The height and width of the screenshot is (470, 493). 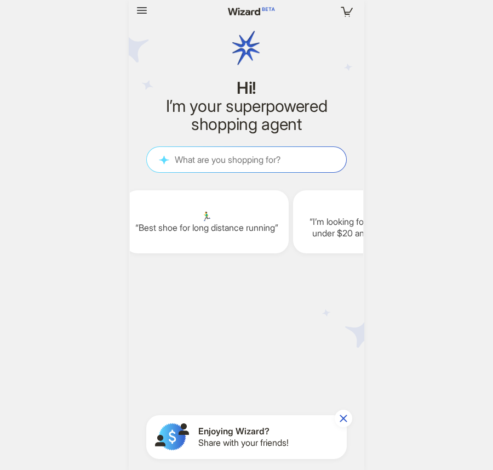 What do you see at coordinates (246, 48) in the screenshot?
I see `img: wizard logo` at bounding box center [246, 48].